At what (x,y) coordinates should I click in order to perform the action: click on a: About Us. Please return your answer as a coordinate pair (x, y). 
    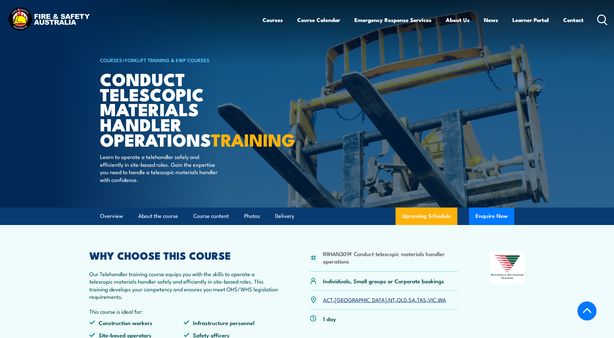
    Looking at the image, I should click on (458, 20).